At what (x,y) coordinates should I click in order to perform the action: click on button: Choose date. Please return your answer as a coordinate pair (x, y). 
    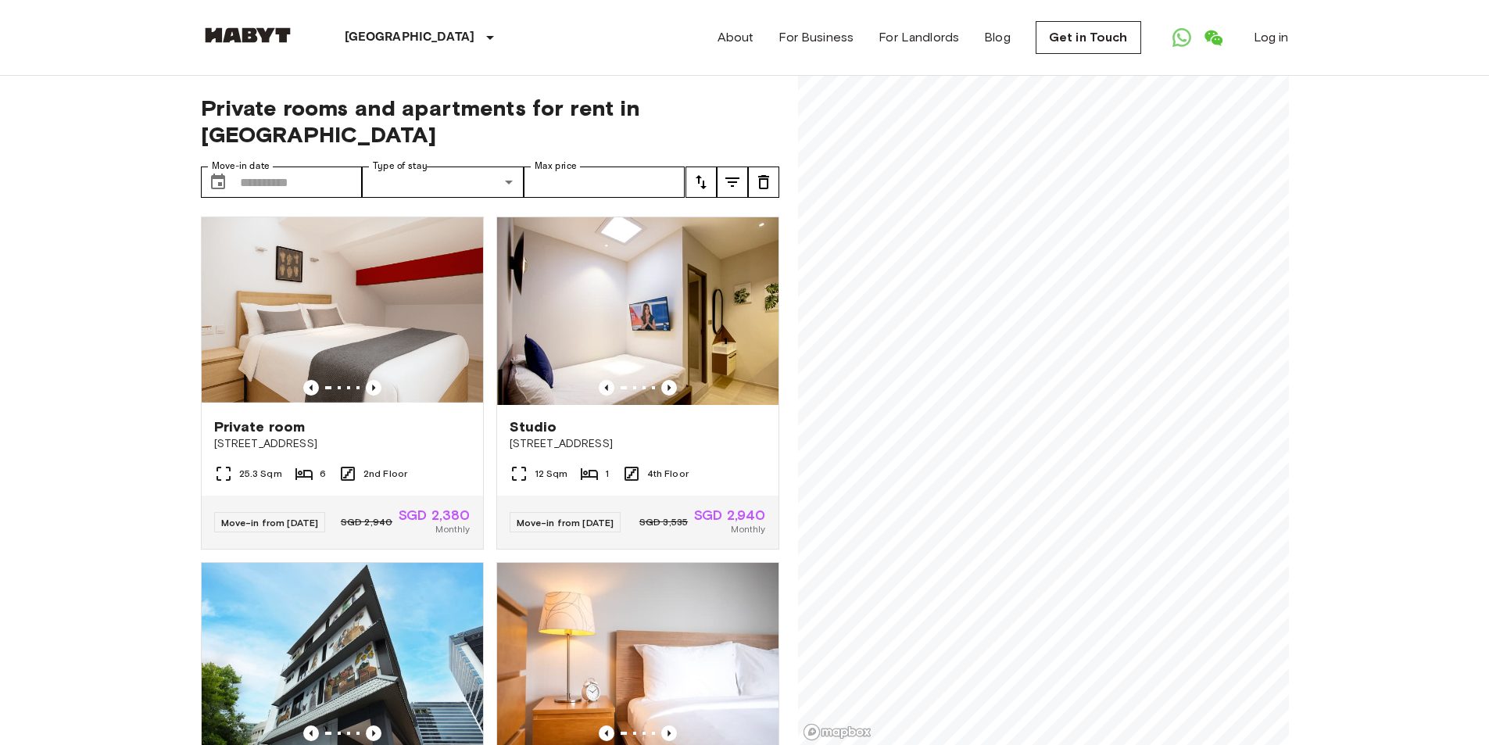
    Looking at the image, I should click on (218, 182).